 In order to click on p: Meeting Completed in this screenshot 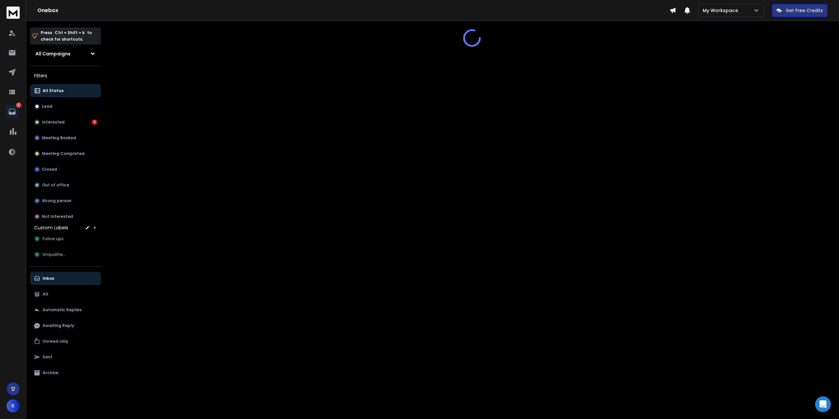, I will do `click(63, 154)`.